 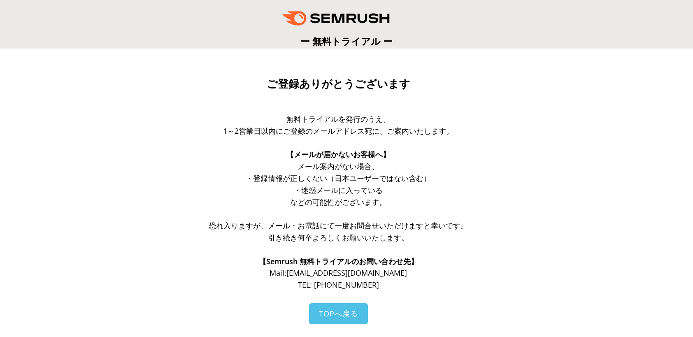 I want to click on span: メール案内がない場合、, so click(x=338, y=166).